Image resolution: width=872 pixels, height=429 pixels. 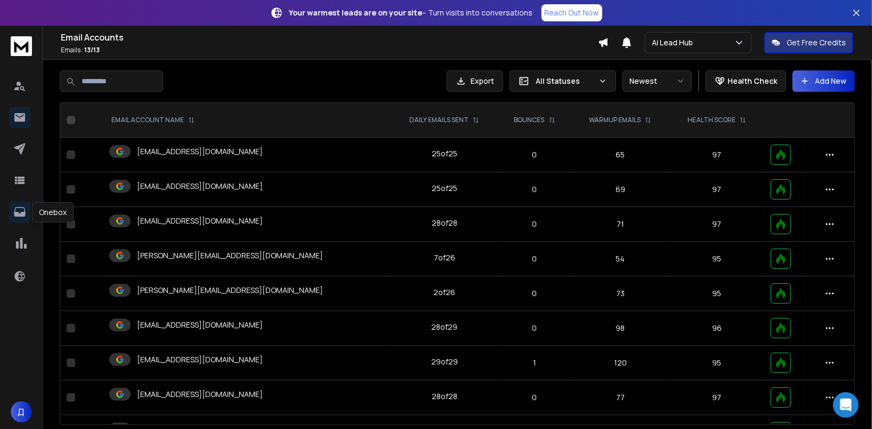 What do you see at coordinates (475, 81) in the screenshot?
I see `button: Export` at bounding box center [475, 81].